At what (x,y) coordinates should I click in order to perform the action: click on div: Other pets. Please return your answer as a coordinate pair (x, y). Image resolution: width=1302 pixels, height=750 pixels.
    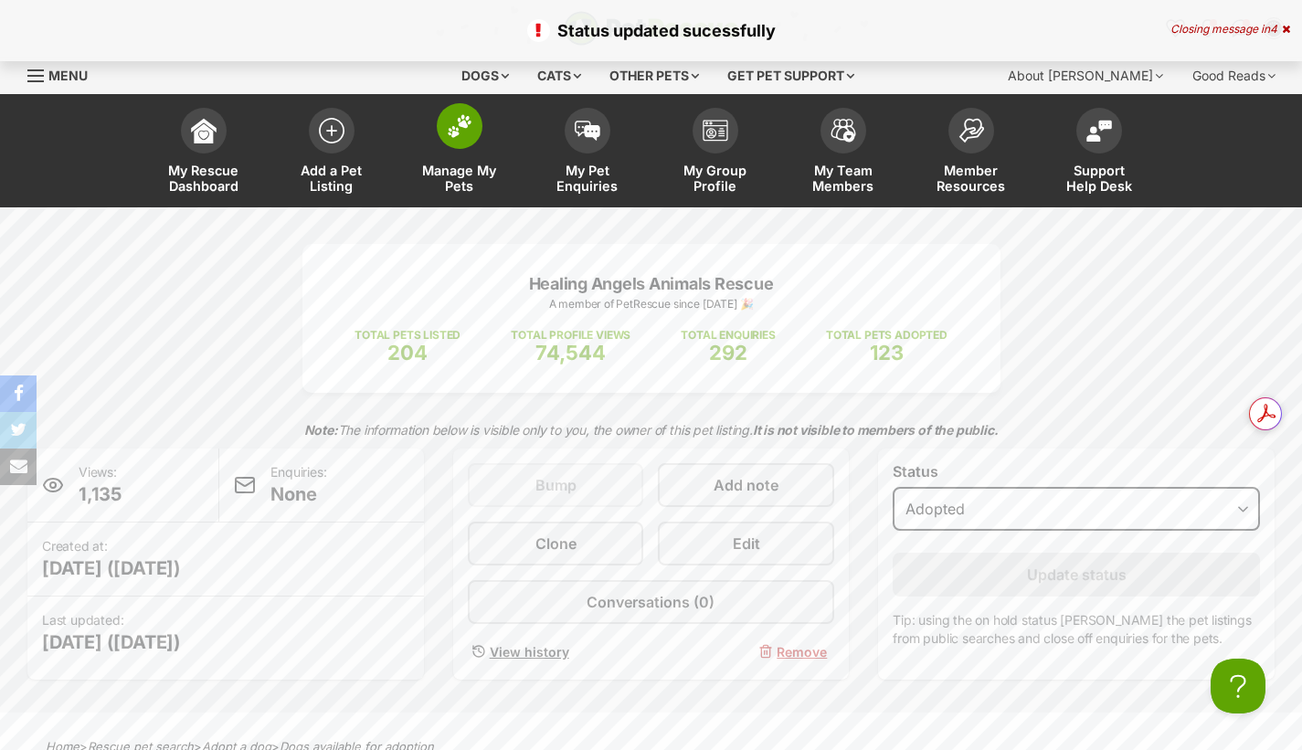
    Looking at the image, I should click on (654, 76).